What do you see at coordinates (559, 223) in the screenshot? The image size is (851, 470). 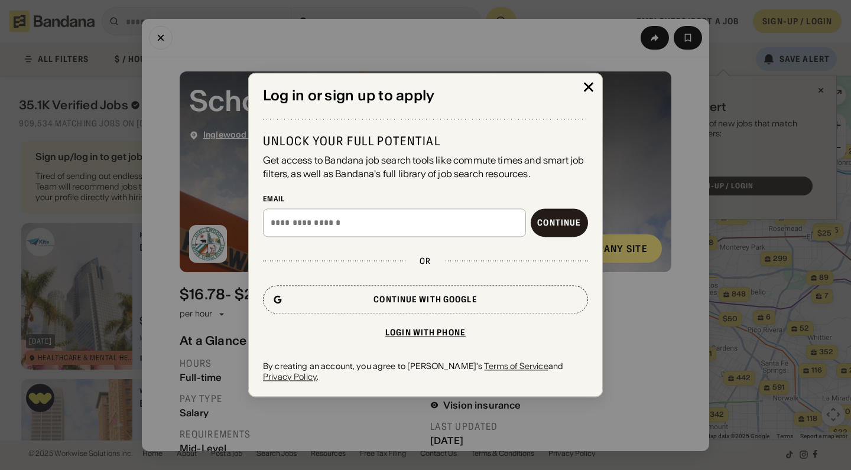 I see `div: Continue` at bounding box center [559, 223].